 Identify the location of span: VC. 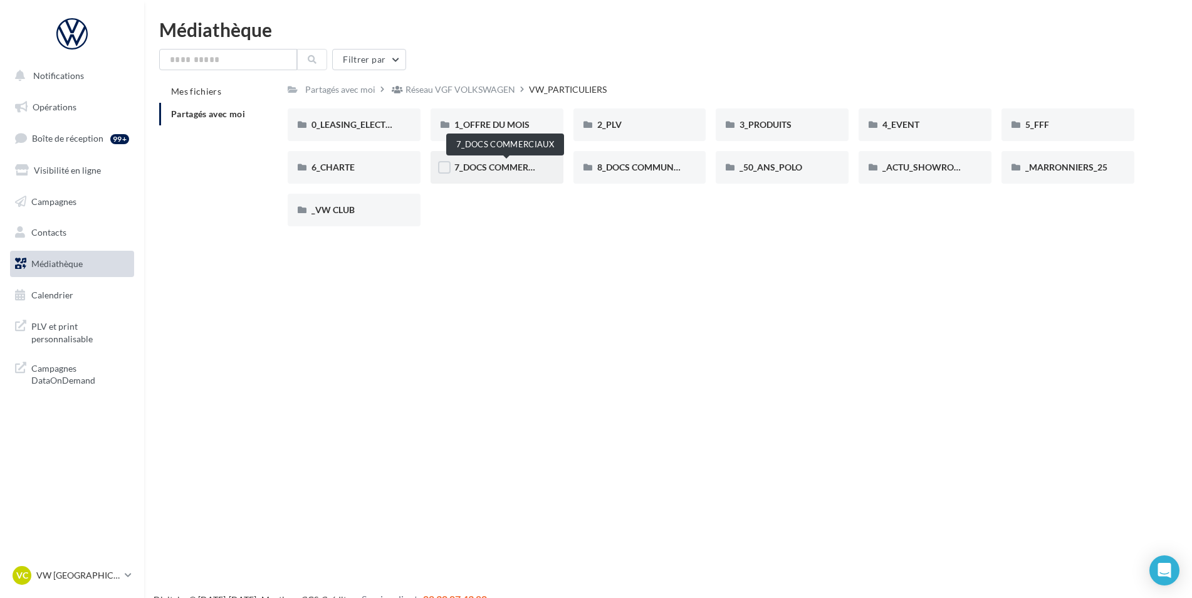
(22, 575).